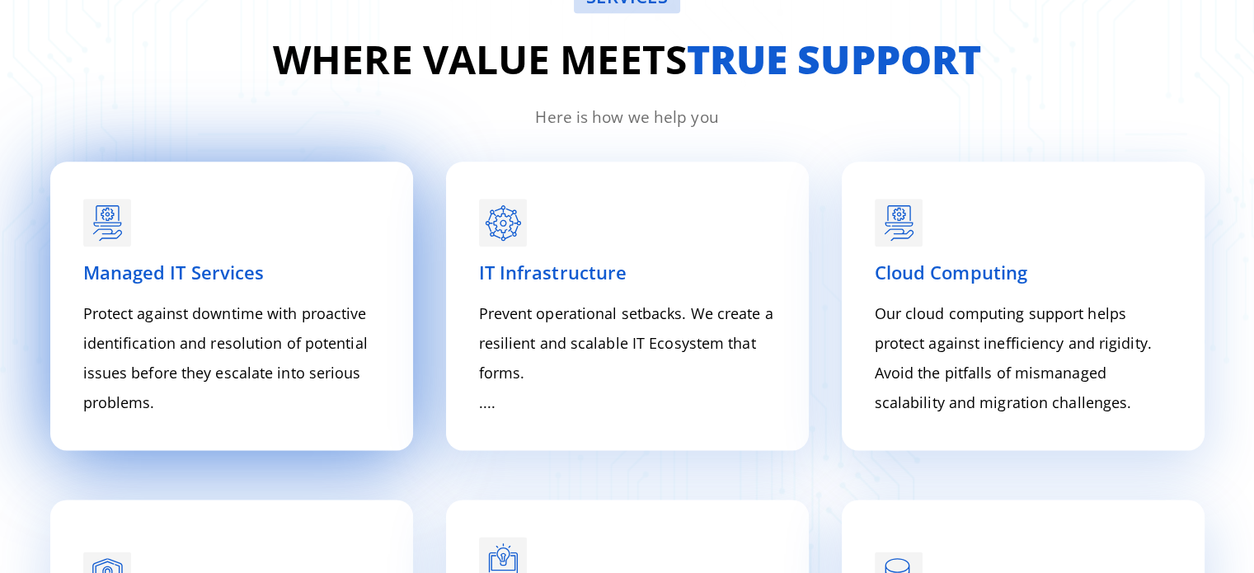 Image resolution: width=1254 pixels, height=573 pixels. What do you see at coordinates (952, 272) in the screenshot?
I see `span: Cloud Computing` at bounding box center [952, 272].